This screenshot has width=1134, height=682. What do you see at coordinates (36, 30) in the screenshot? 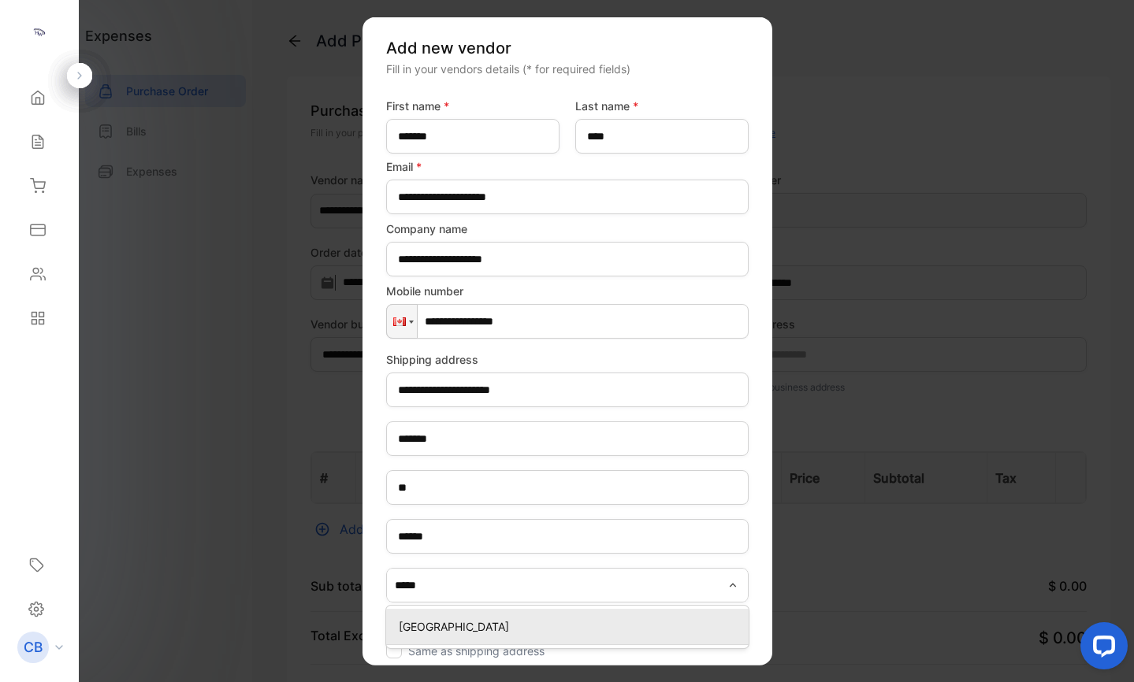
I see `button: Open LiveChat chat widget` at bounding box center [36, 30].